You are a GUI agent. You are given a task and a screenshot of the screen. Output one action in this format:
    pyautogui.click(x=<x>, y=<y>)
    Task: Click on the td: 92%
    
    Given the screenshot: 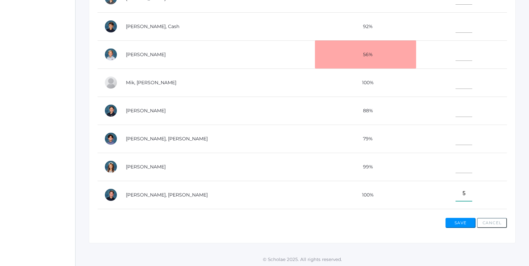 What is the action you would take?
    pyautogui.click(x=366, y=26)
    